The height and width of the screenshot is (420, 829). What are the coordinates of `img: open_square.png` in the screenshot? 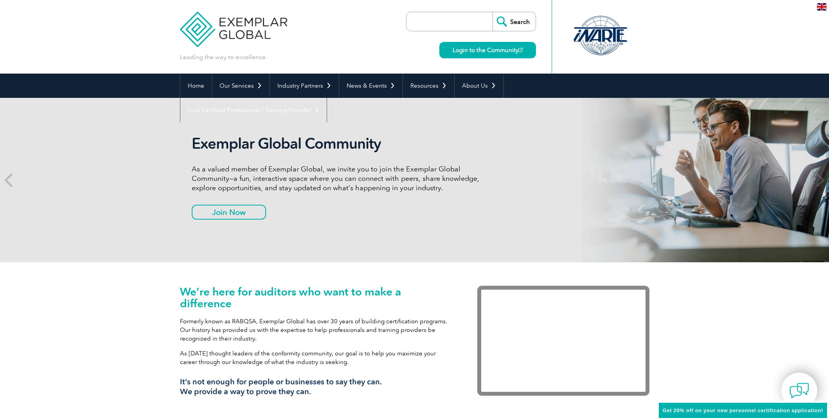 It's located at (520, 50).